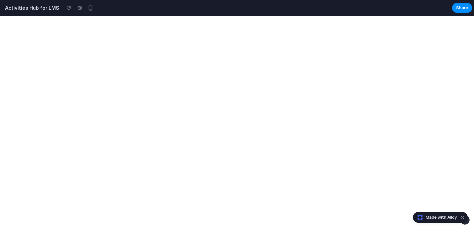  Describe the element at coordinates (441, 217) in the screenshot. I see `span: Made with Alloy` at that location.